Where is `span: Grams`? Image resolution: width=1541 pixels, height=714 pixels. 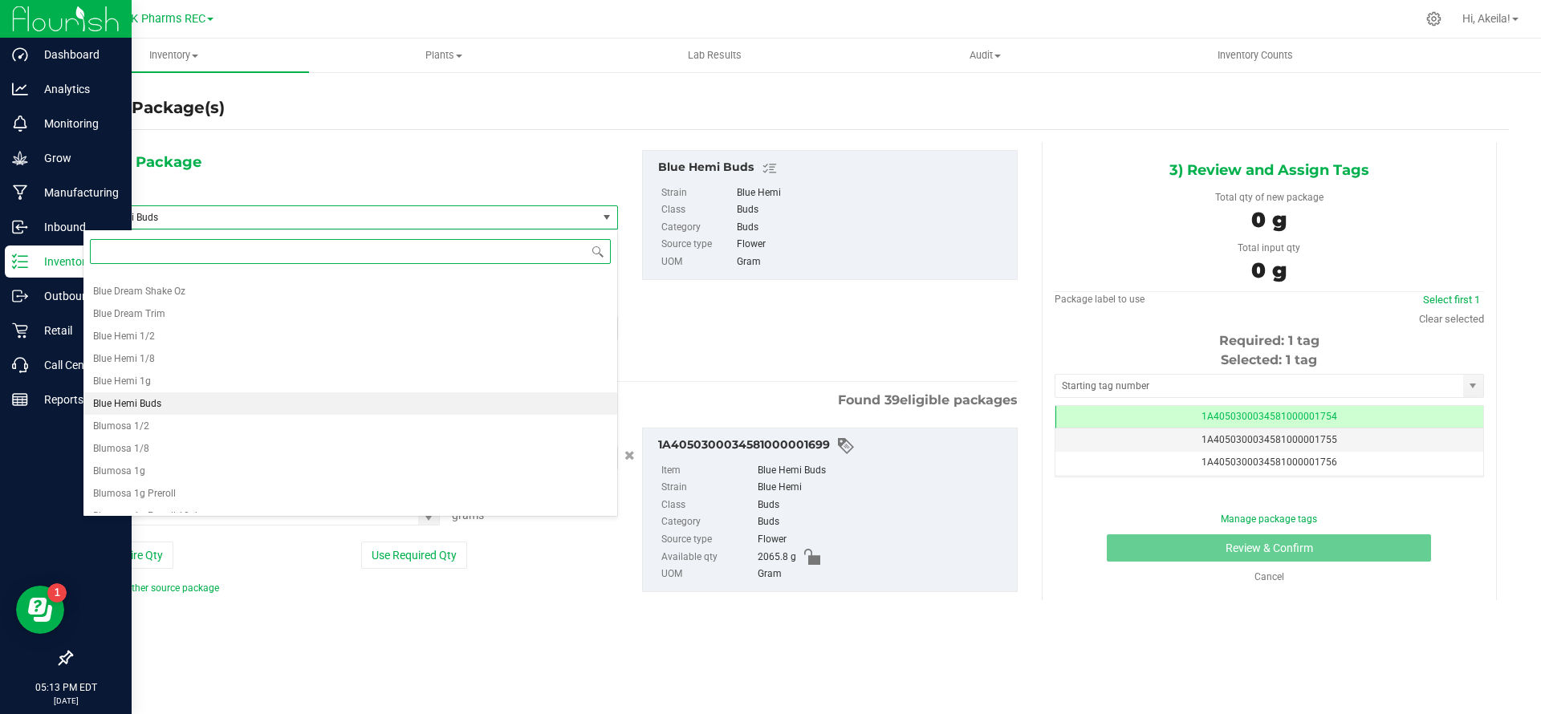
span: Grams is located at coordinates (468, 515).